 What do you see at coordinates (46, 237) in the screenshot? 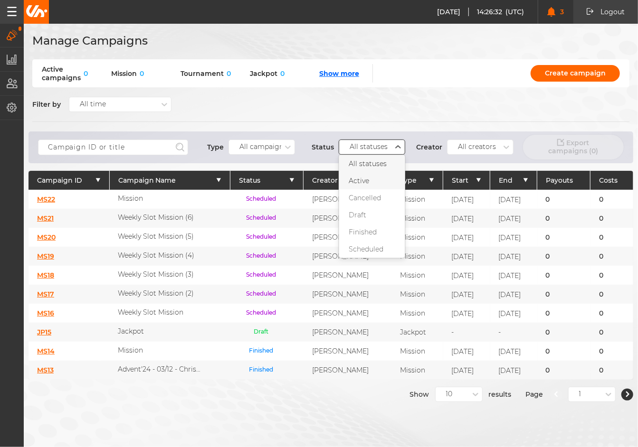
I see `a: MS20` at bounding box center [46, 237].